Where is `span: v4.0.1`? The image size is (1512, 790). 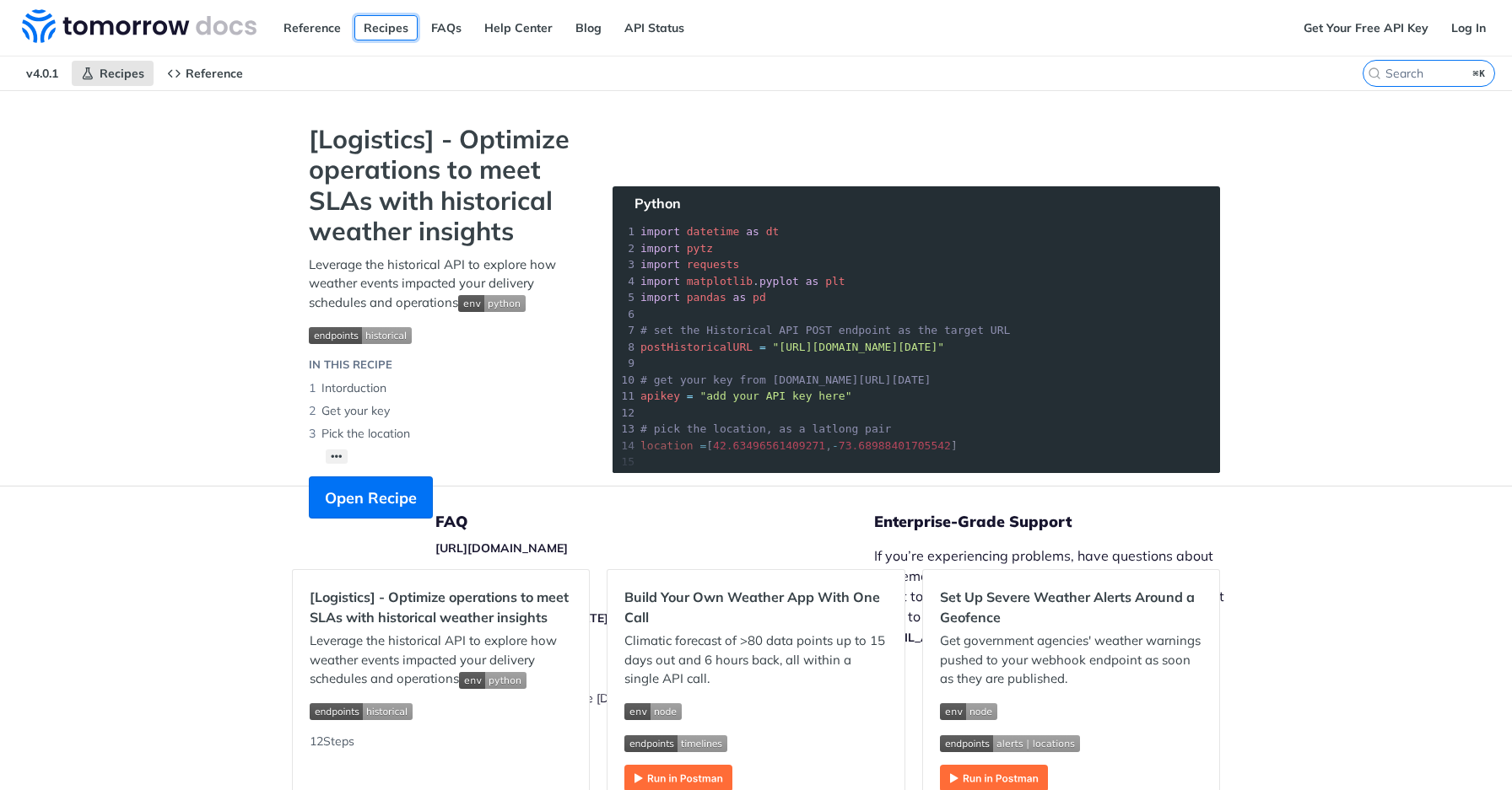 span: v4.0.1 is located at coordinates (42, 73).